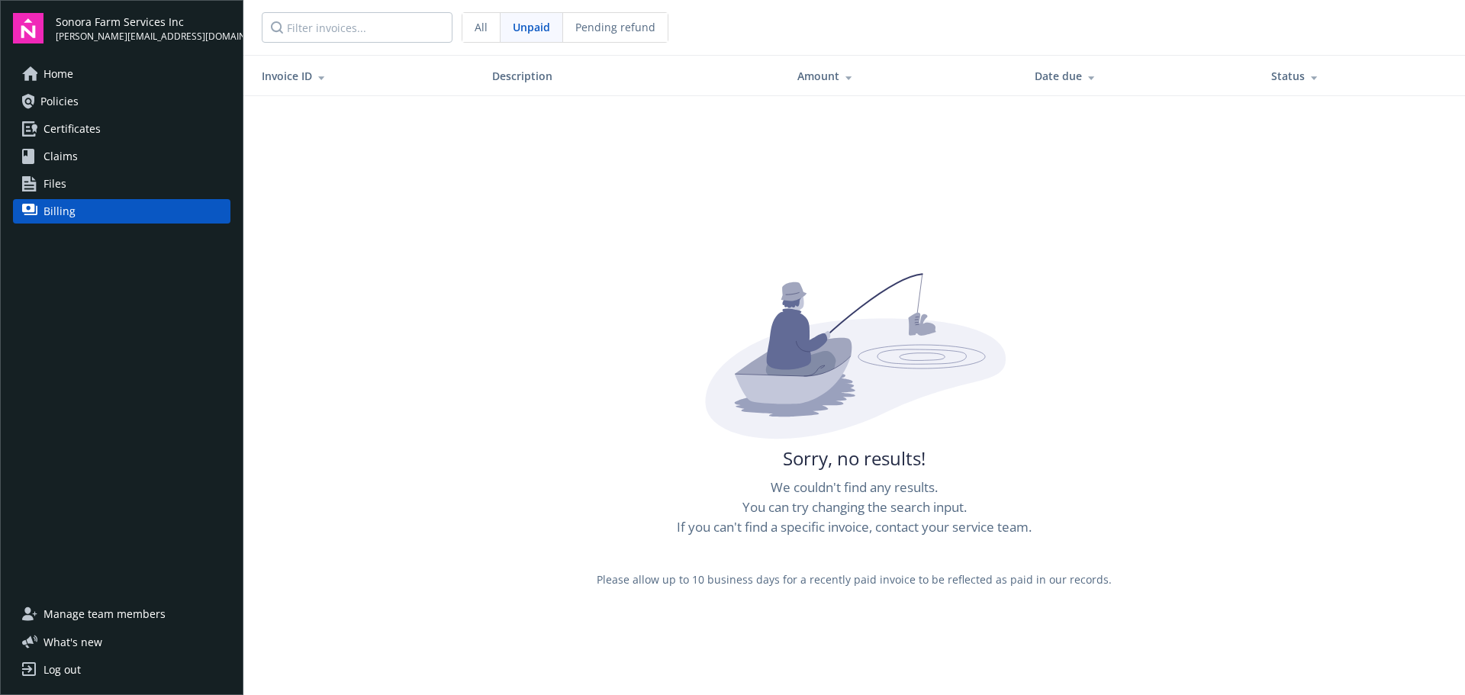 The image size is (1465, 695). Describe the element at coordinates (854, 487) in the screenshot. I see `span: We couldn't find any results.` at that location.